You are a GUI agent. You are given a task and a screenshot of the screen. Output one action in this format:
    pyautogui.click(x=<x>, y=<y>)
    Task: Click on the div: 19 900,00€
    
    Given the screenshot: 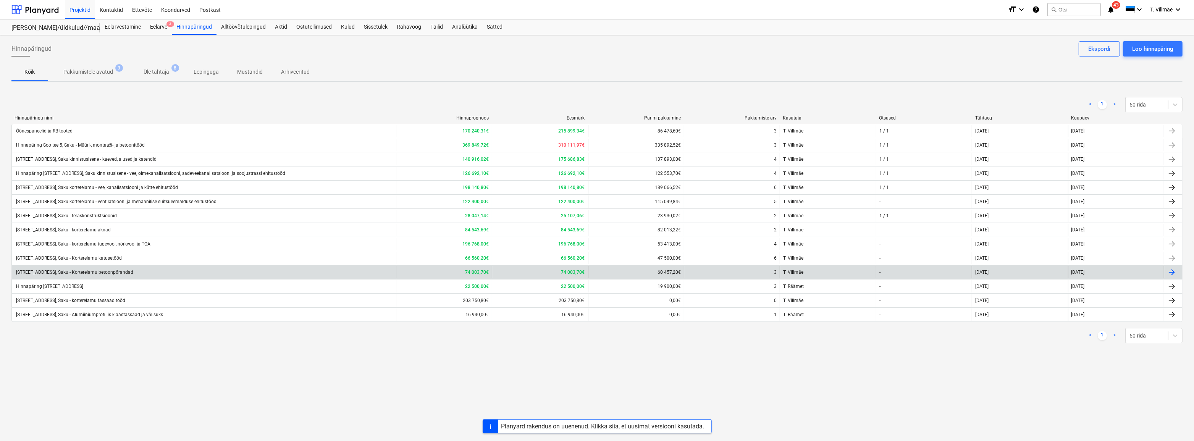 What is the action you would take?
    pyautogui.click(x=636, y=286)
    